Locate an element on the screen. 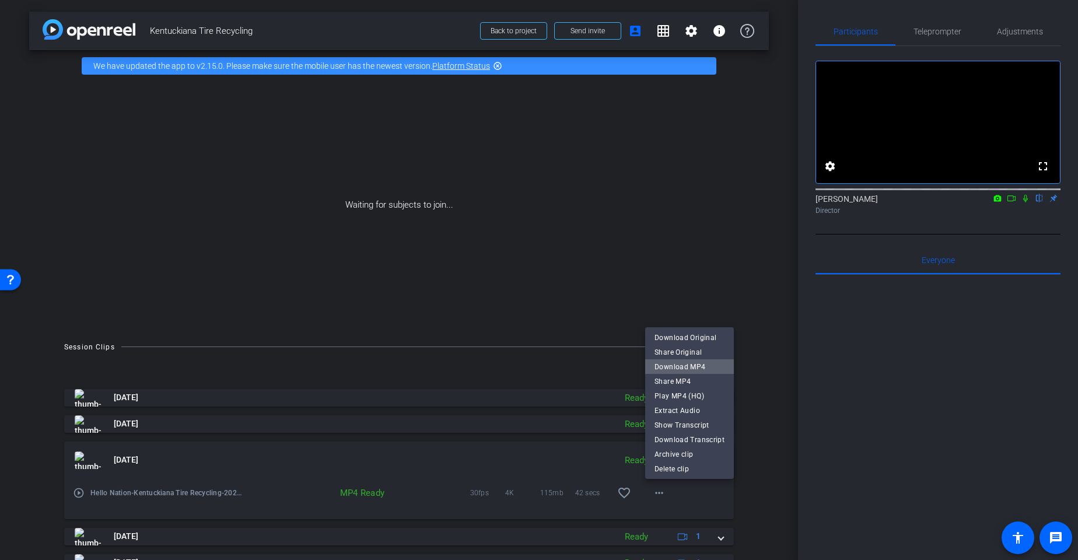 This screenshot has height=560, width=1078. span: Download MP4 is located at coordinates (690, 366).